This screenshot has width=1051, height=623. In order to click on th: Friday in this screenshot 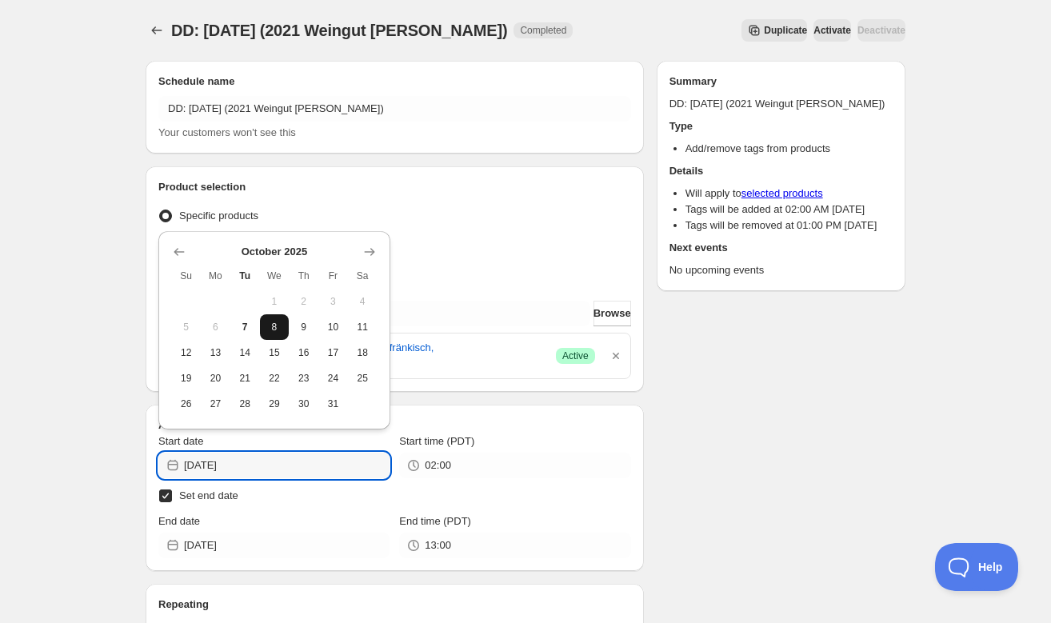, I will do `click(333, 276)`.